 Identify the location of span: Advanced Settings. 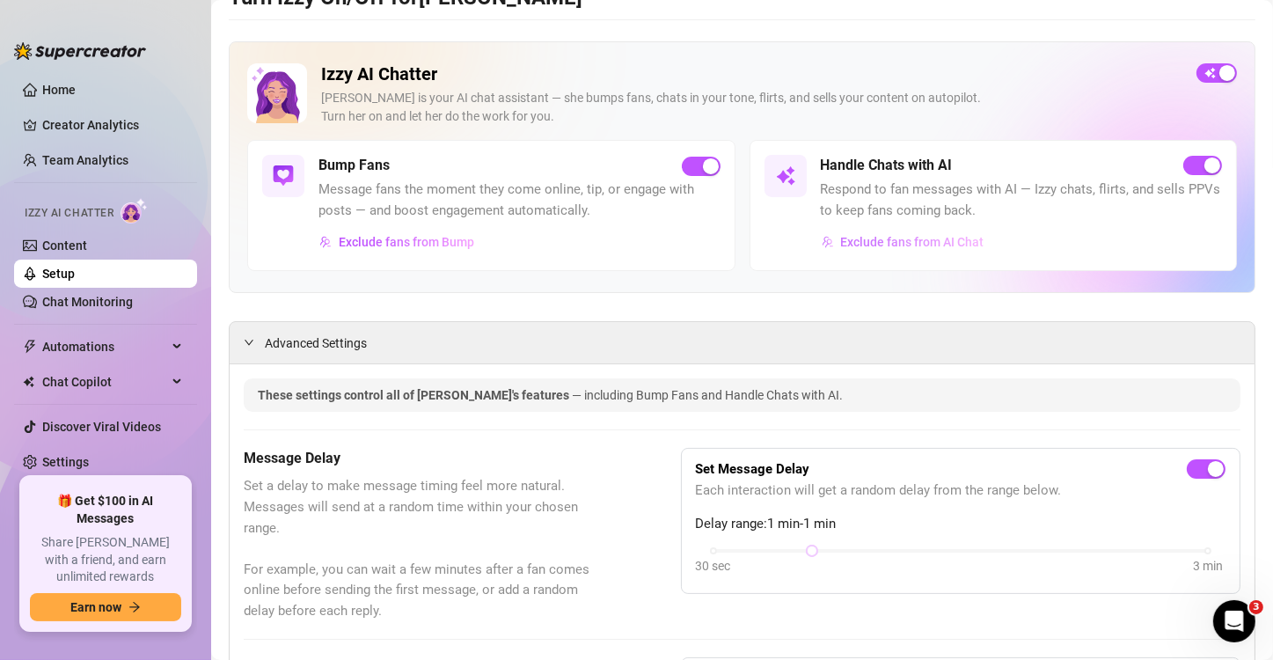
(316, 343).